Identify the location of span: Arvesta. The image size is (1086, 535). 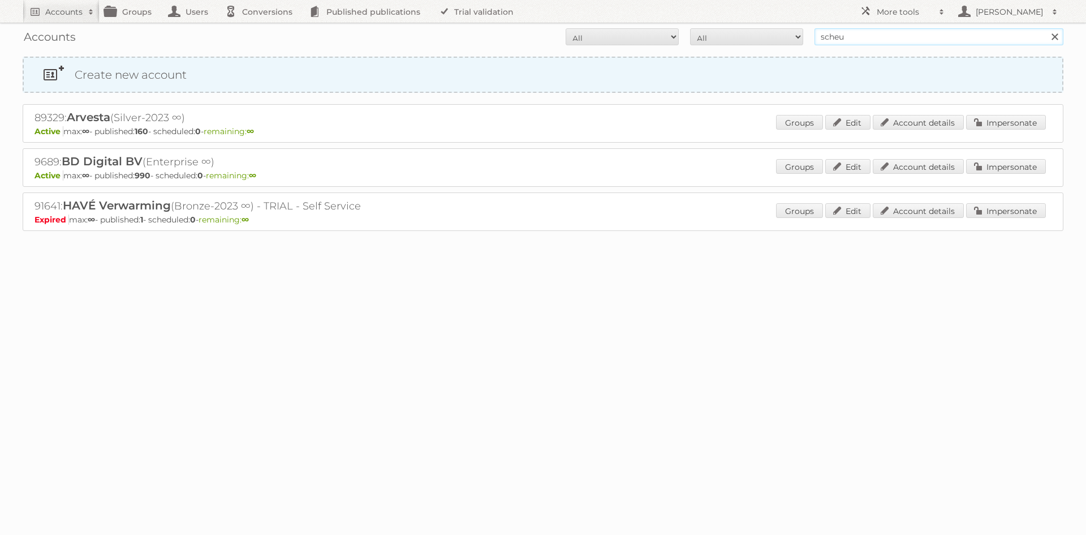
(88, 117).